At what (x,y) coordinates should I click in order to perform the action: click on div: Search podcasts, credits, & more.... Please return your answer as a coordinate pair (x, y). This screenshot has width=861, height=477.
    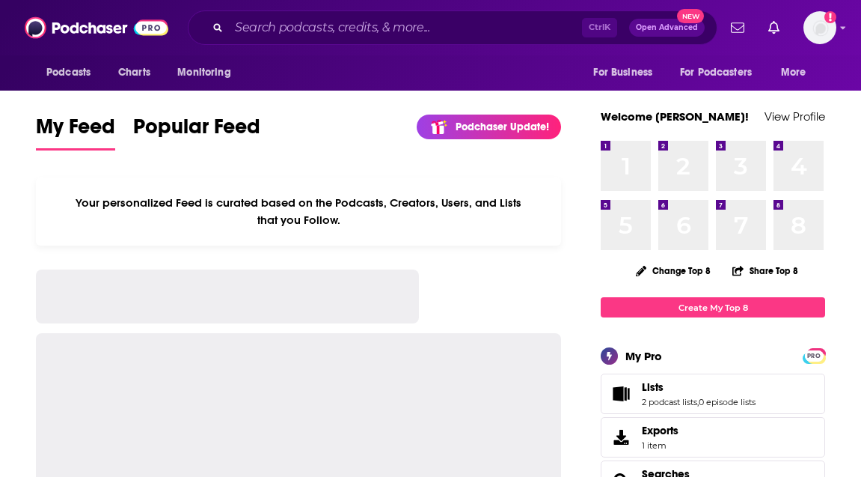
    Looking at the image, I should click on (453, 28).